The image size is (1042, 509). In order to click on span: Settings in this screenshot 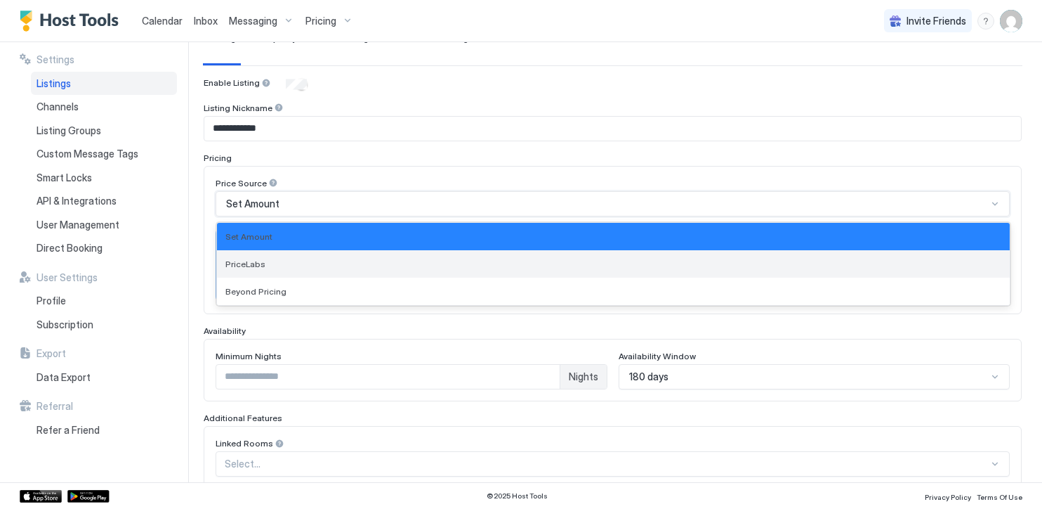, I will do `click(55, 60)`.